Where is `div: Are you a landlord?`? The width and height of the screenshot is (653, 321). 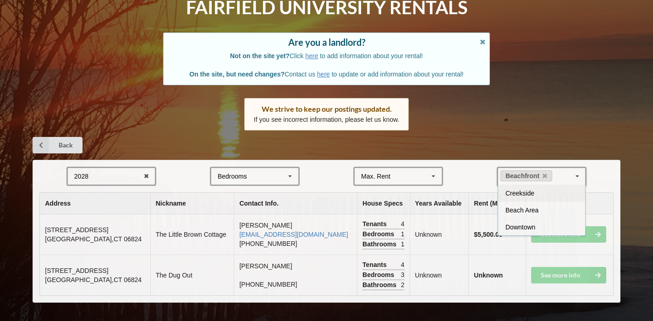
div: Are you a landlord? is located at coordinates (326, 42).